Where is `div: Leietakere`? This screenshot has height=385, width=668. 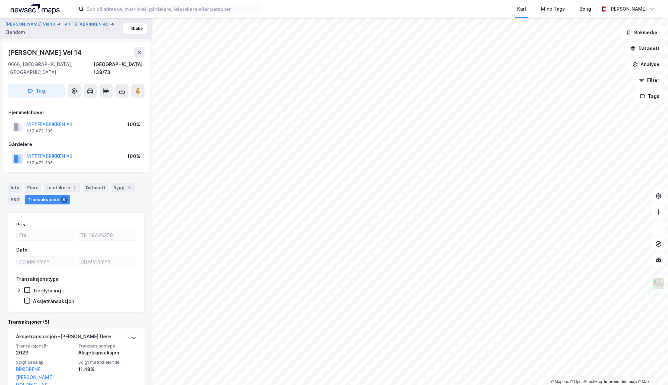 div: Leietakere is located at coordinates (62, 188).